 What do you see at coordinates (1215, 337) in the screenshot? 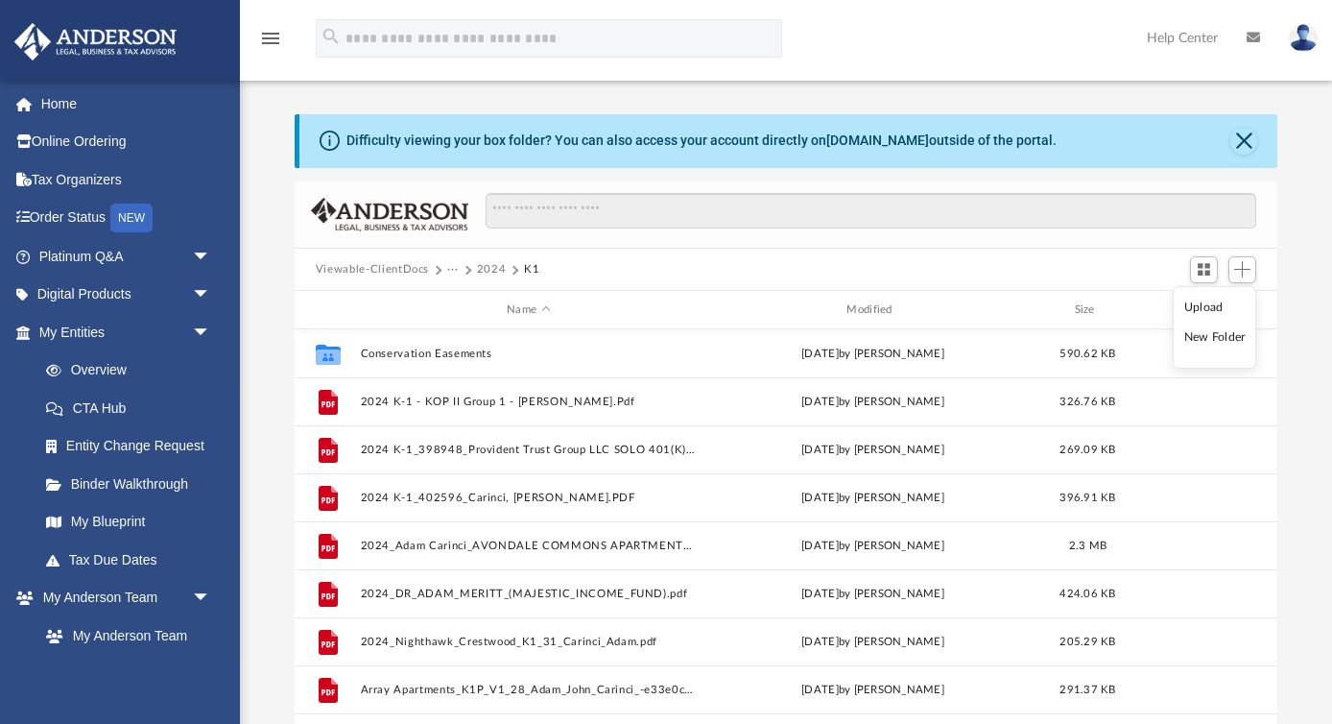
I see `li: New Folder` at bounding box center [1215, 337].